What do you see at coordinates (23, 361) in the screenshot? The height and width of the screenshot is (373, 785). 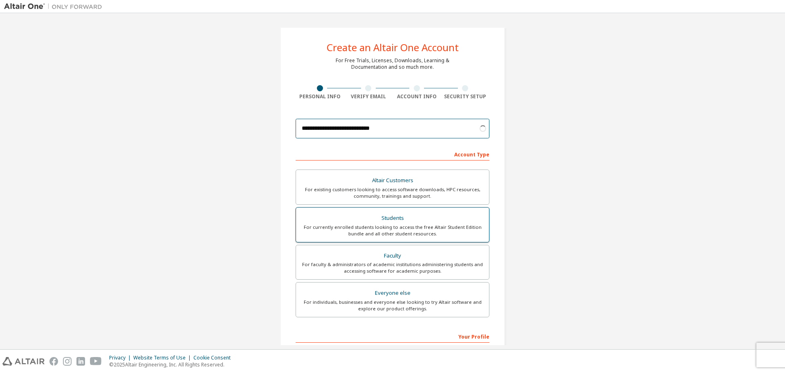 I see `img: altair_logo.svg` at bounding box center [23, 361].